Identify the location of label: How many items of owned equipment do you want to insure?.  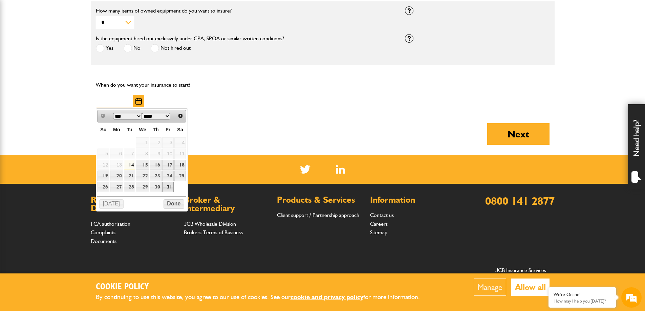
(245, 11).